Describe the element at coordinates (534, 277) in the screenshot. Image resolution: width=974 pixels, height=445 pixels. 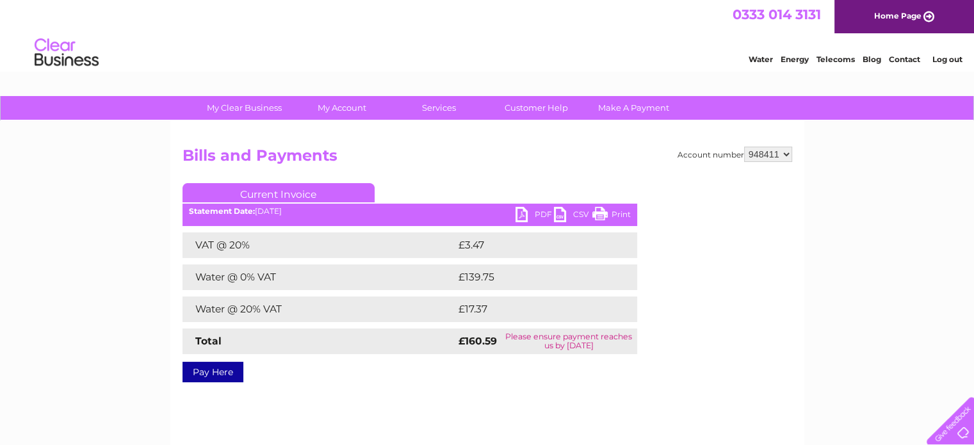
I see `td: £139.75` at that location.